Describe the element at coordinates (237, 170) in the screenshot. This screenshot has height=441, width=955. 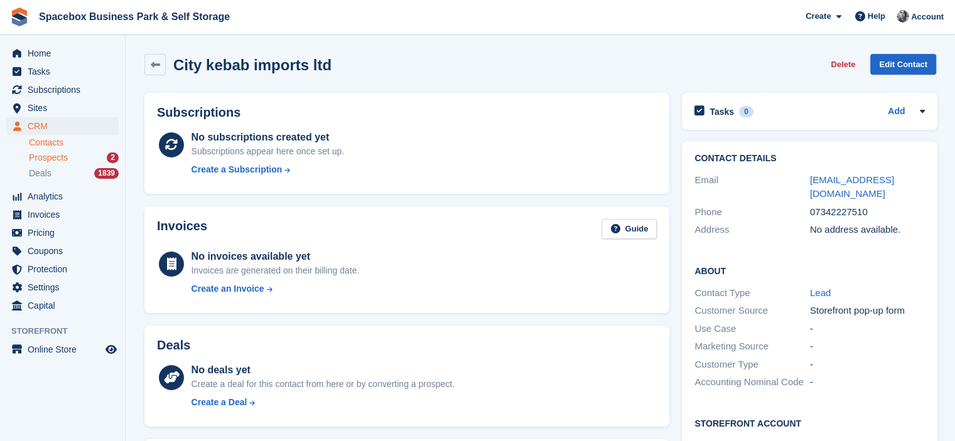
I see `div: Create a Subscription` at that location.